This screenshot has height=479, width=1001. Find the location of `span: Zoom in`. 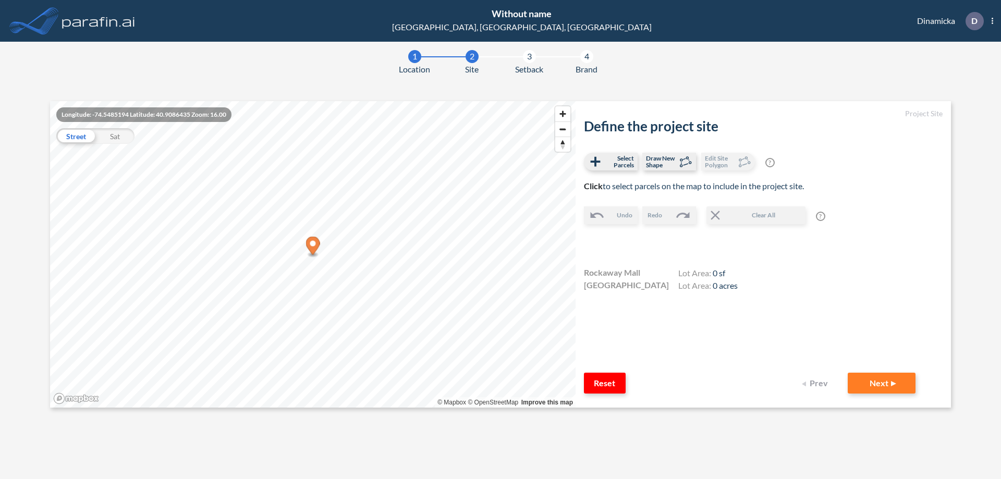

span: Zoom in is located at coordinates (563, 114).